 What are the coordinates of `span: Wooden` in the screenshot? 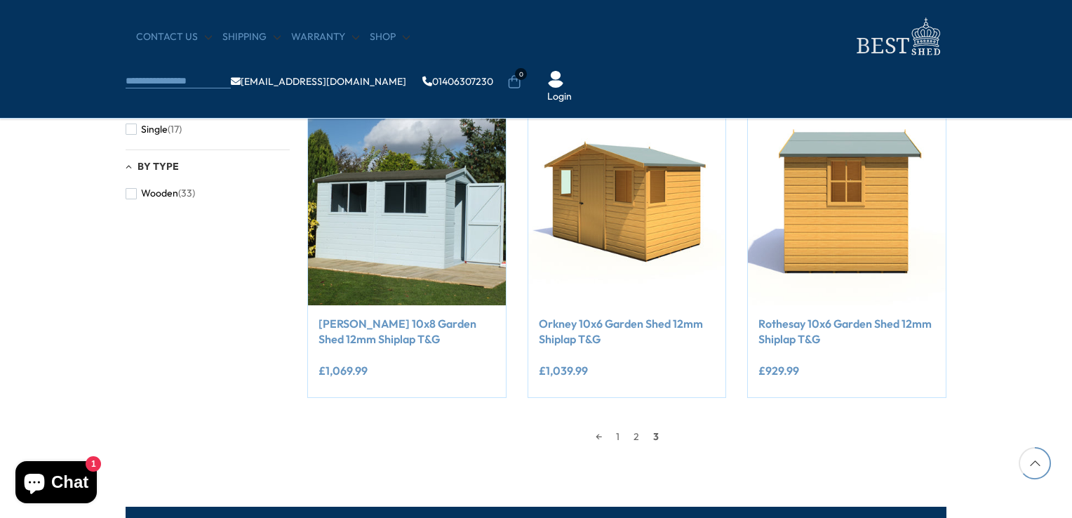 It's located at (159, 193).